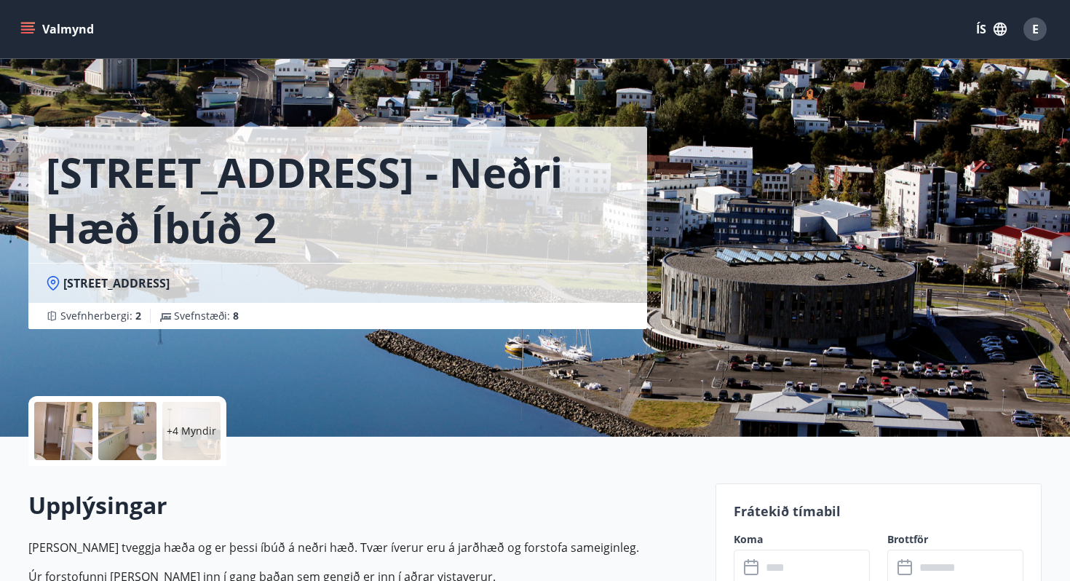  What do you see at coordinates (236, 315) in the screenshot?
I see `span: 8` at bounding box center [236, 315].